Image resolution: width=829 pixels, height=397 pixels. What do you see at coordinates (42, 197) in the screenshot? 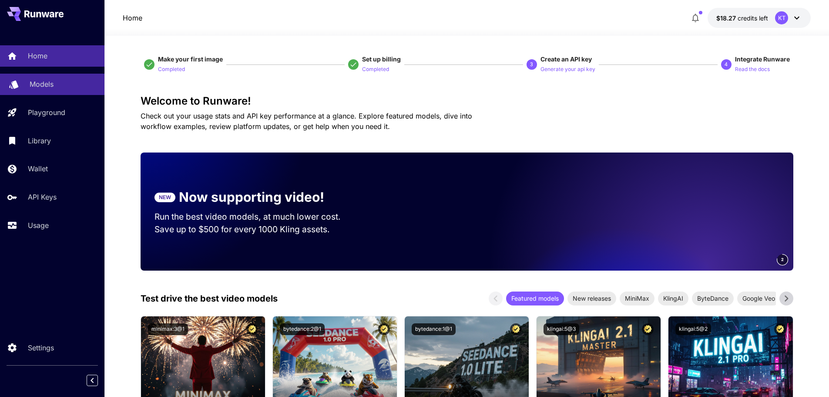
I see `p: API Keys` at bounding box center [42, 197].